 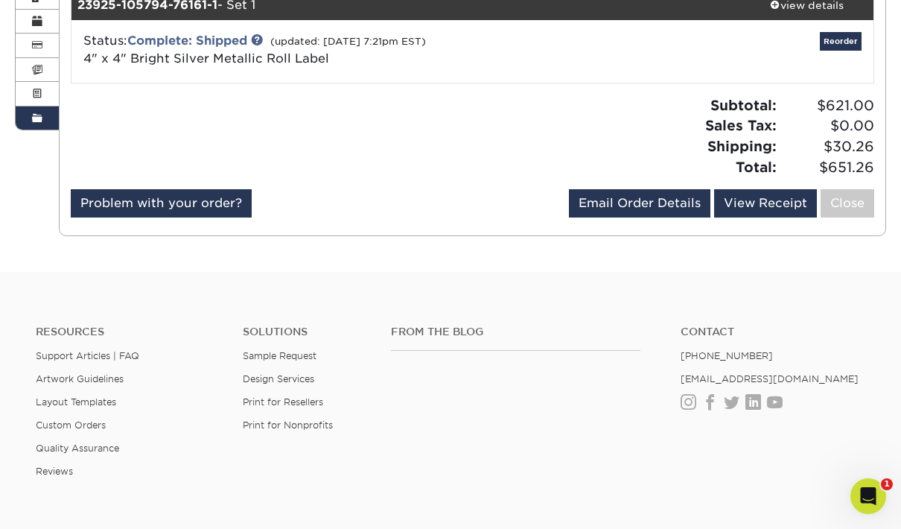 What do you see at coordinates (773, 331) in the screenshot?
I see `a: Contact` at bounding box center [773, 331].